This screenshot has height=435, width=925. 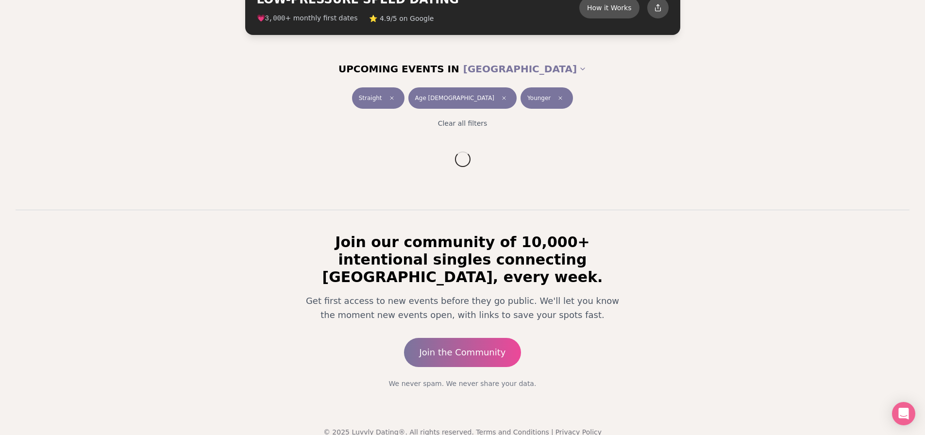 What do you see at coordinates (539, 98) in the screenshot?
I see `span: Younger` at bounding box center [539, 98].